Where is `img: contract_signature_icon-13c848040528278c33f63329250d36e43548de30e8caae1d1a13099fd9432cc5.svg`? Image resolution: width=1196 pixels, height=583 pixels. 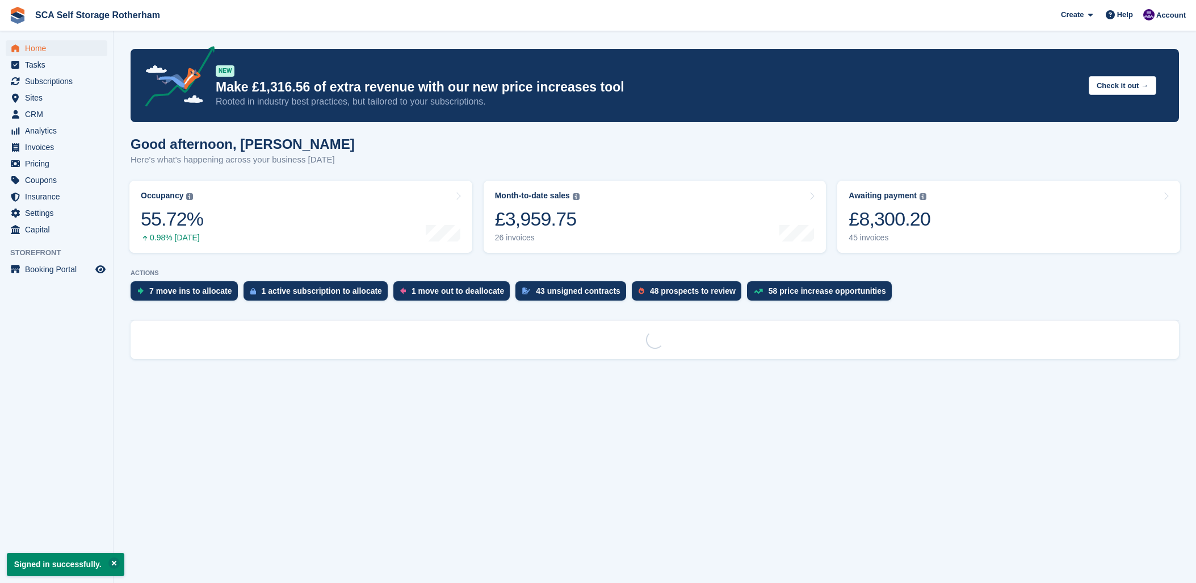 img: contract_signature_icon-13c848040528278c33f63329250d36e43548de30e8caae1d1a13099fd9432cc5.svg is located at coordinates (526, 291).